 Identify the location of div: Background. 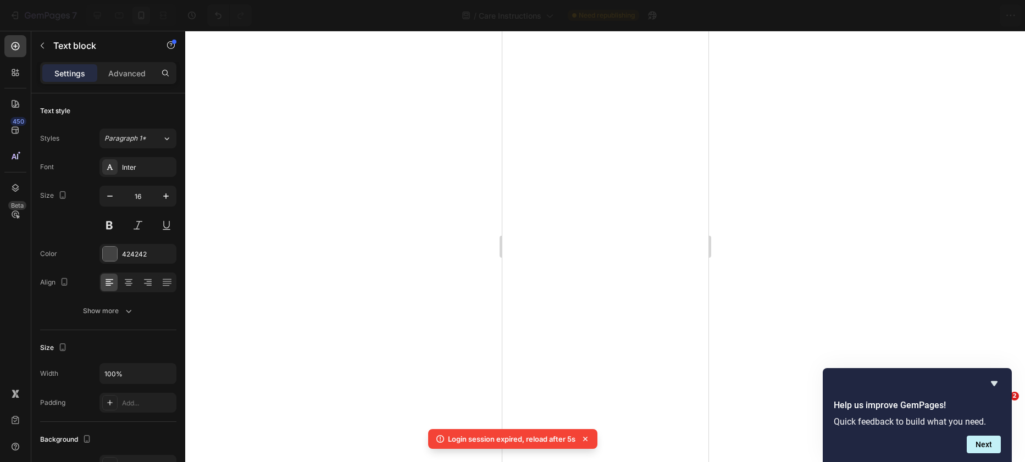
(66, 440).